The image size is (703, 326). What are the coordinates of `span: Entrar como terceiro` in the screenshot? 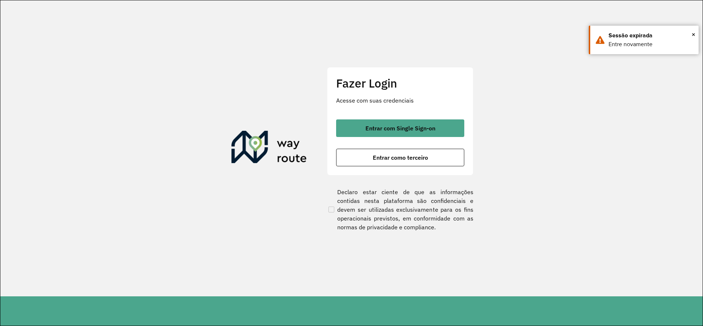 It's located at (400, 157).